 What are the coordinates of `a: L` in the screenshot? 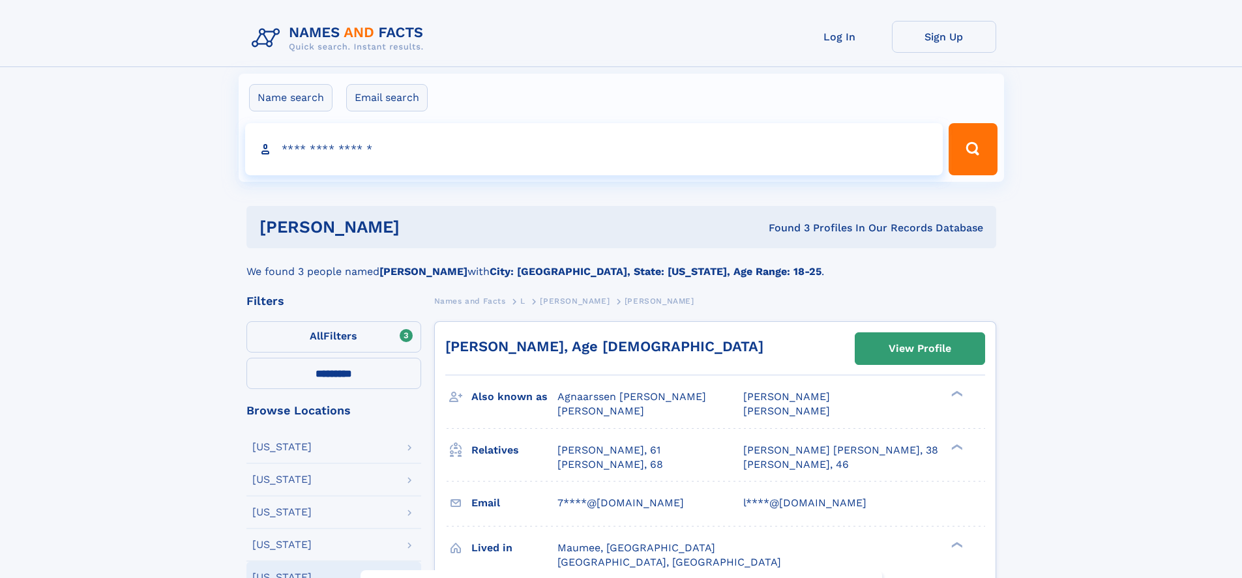 It's located at (523, 301).